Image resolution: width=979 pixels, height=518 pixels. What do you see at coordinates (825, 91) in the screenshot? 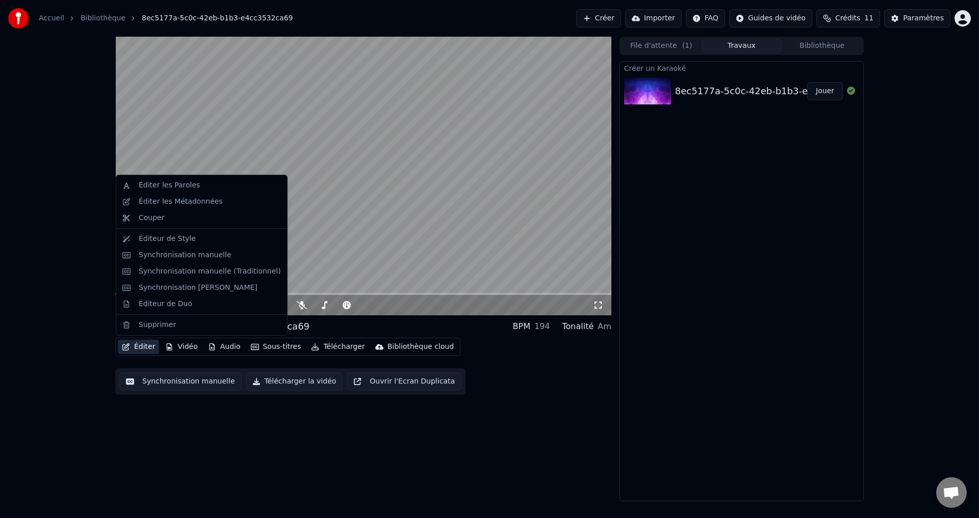
I see `button: Jouer` at bounding box center [825, 91].